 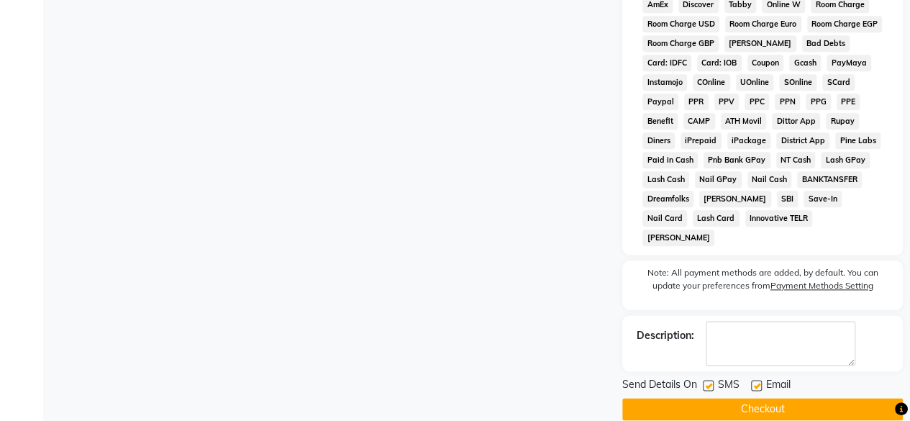 I want to click on span: District App, so click(x=803, y=140).